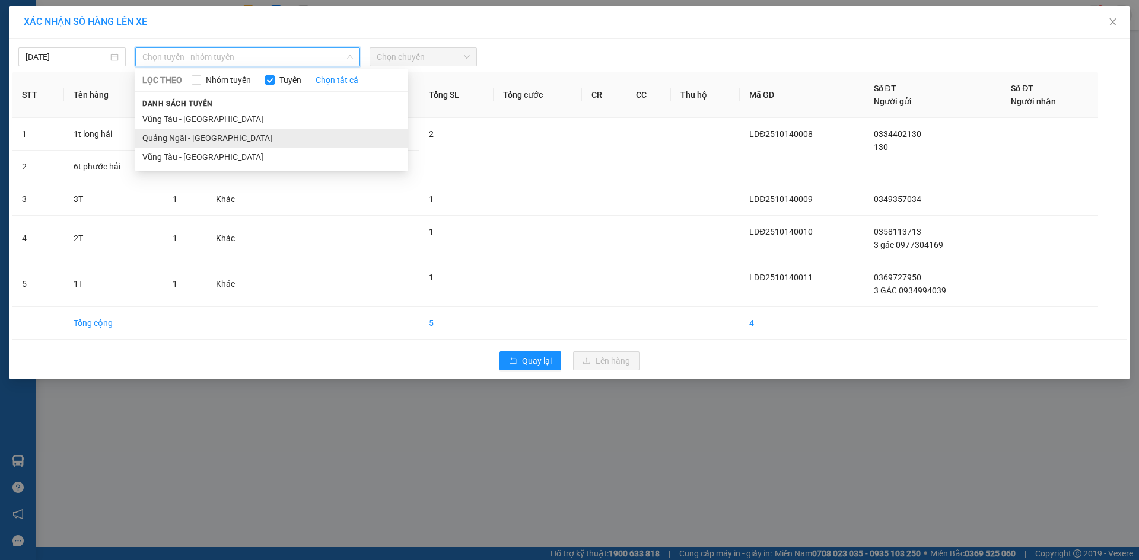  I want to click on span: LDĐ2510140010, so click(780, 232).